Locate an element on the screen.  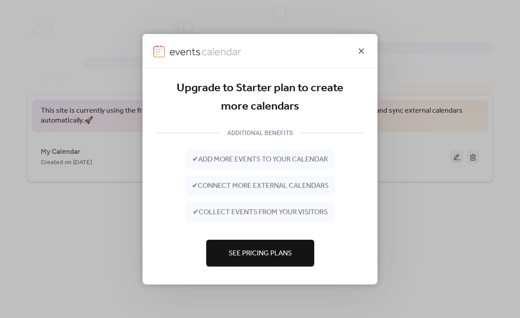
div: Upgrade to Starter plan to create more calendars is located at coordinates (260, 97).